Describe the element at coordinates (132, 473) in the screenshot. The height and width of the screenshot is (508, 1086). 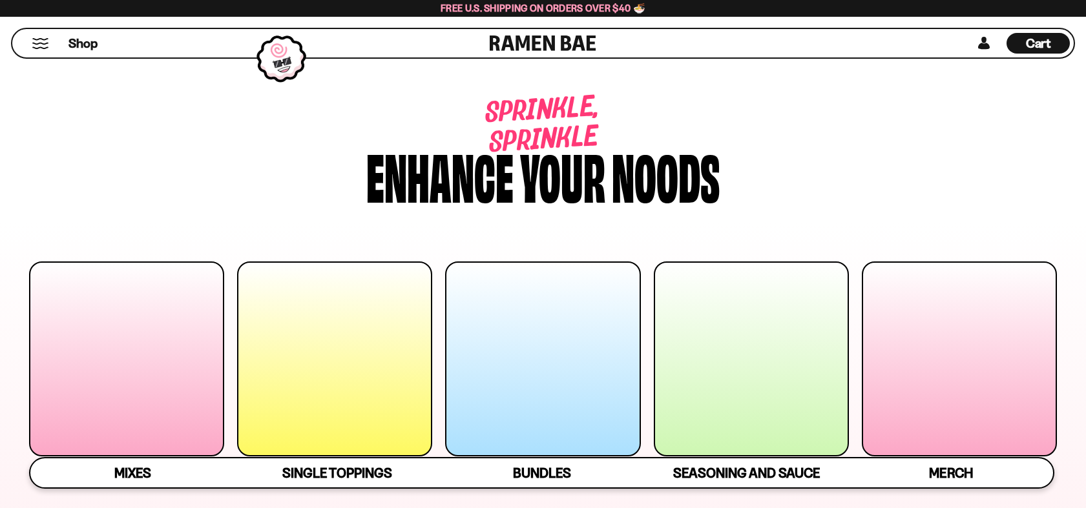
I see `a: Mixes` at that location.